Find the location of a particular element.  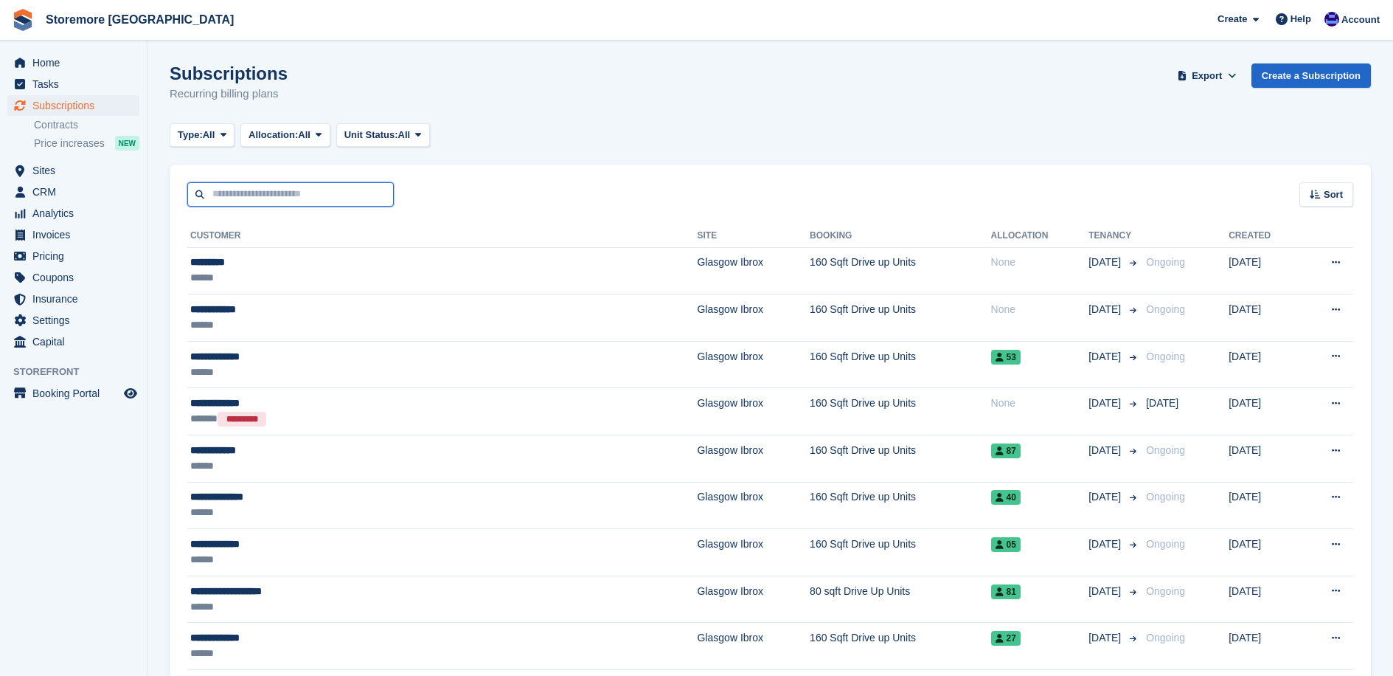

span: Capital is located at coordinates (77, 341).